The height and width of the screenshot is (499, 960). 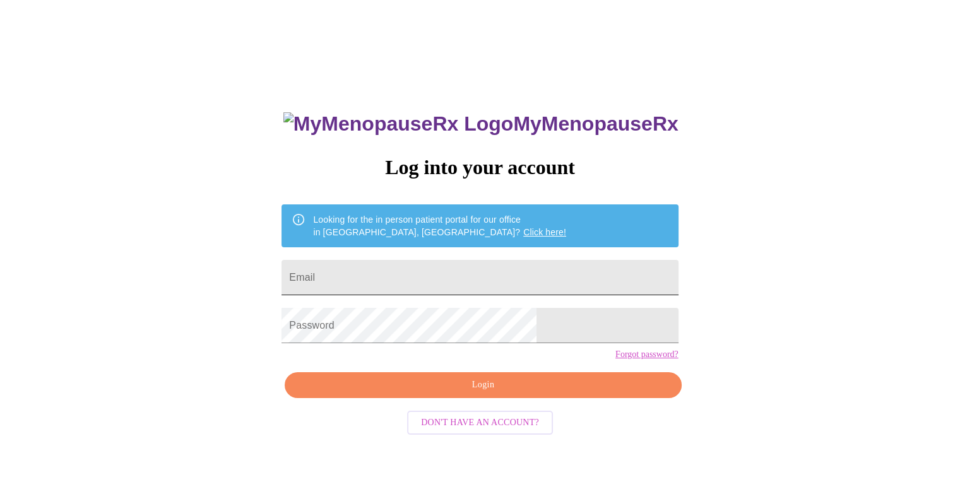 What do you see at coordinates (545, 232) in the screenshot?
I see `a: Click here!` at bounding box center [545, 232].